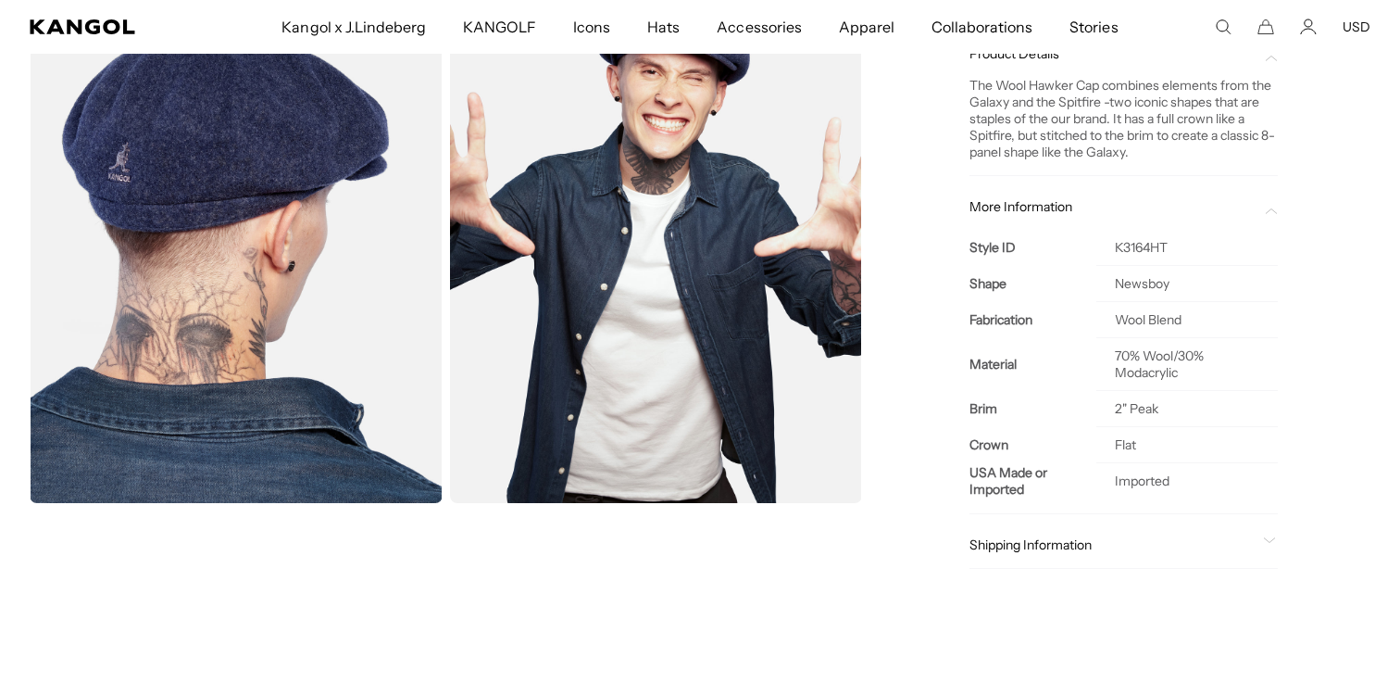  Describe the element at coordinates (1032, 319) in the screenshot. I see `th: Fabrication` at that location.